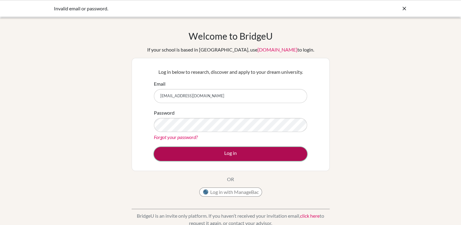  What do you see at coordinates (231, 192) in the screenshot?
I see `button: Log in with ManageBac` at bounding box center [231, 192].